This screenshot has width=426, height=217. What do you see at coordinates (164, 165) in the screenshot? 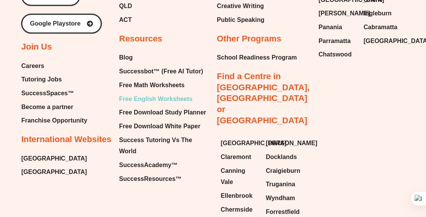
I see `a: SuccessAcademy™` at bounding box center [164, 165].